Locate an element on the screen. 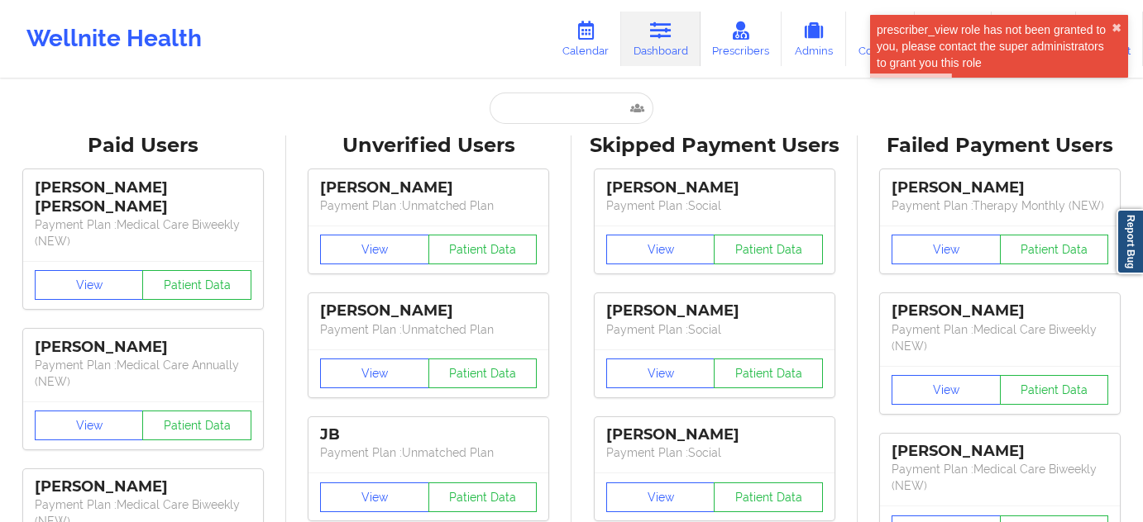 The image size is (1143, 522). p: Payment Plan : Therapy Monthly (NEW) is located at coordinates (1000, 206).